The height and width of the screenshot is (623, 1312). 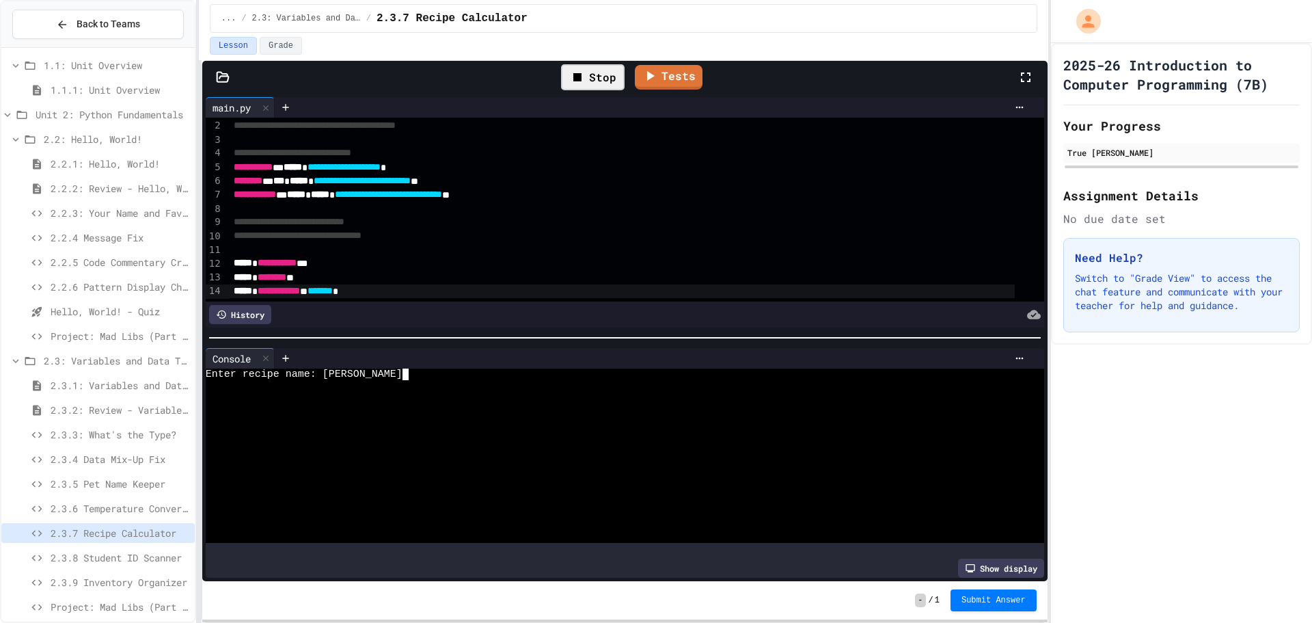 I want to click on div: Show display, so click(x=1001, y=568).